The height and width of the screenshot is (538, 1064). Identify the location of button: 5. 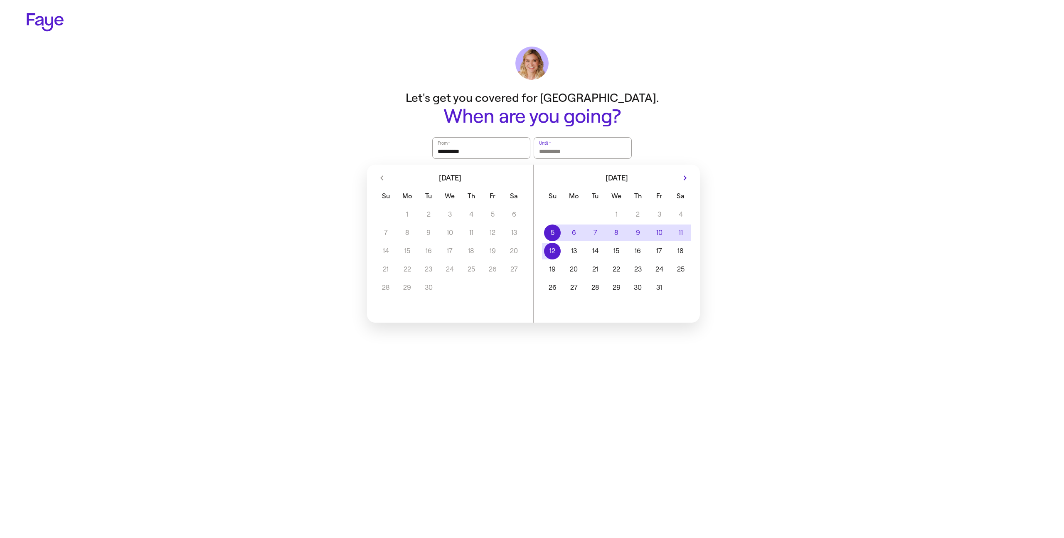
(552, 233).